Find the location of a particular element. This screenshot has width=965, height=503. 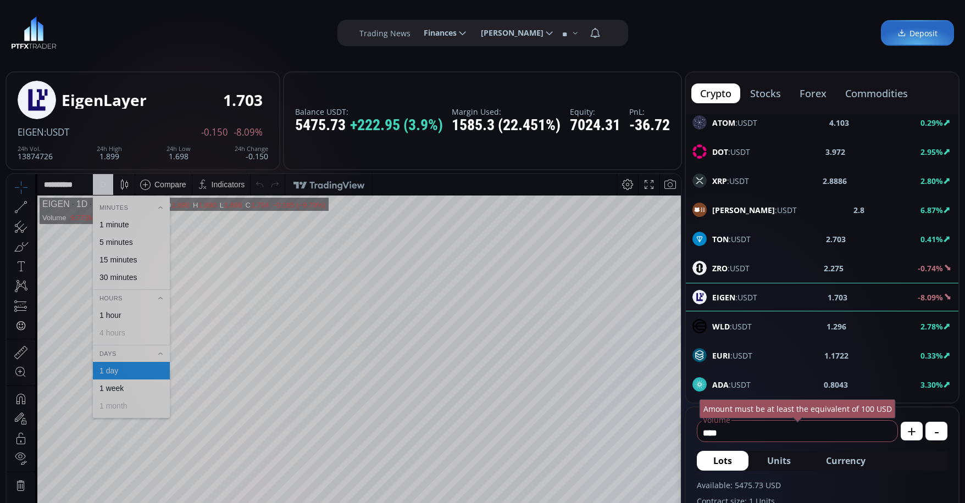

a: LOGO is located at coordinates (34, 33).